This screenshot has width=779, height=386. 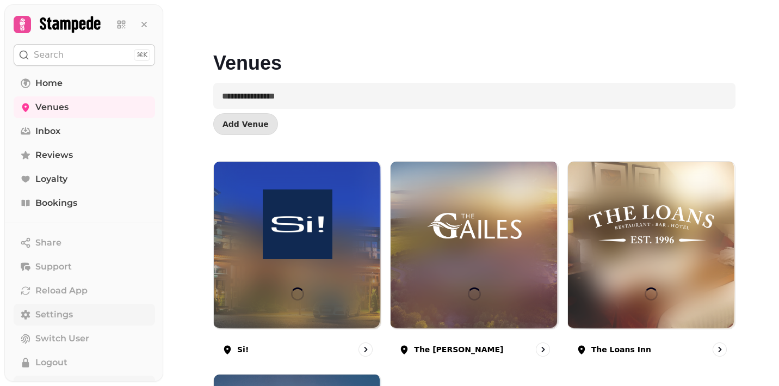 I want to click on button: Search⌘K, so click(x=84, y=55).